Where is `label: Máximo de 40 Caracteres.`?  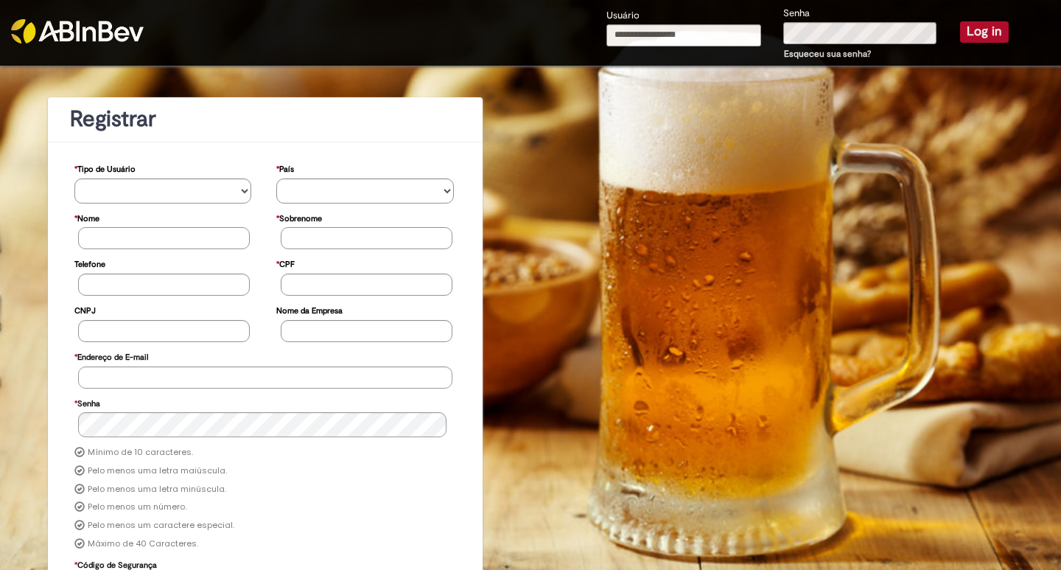 label: Máximo de 40 Caracteres. is located at coordinates (143, 544).